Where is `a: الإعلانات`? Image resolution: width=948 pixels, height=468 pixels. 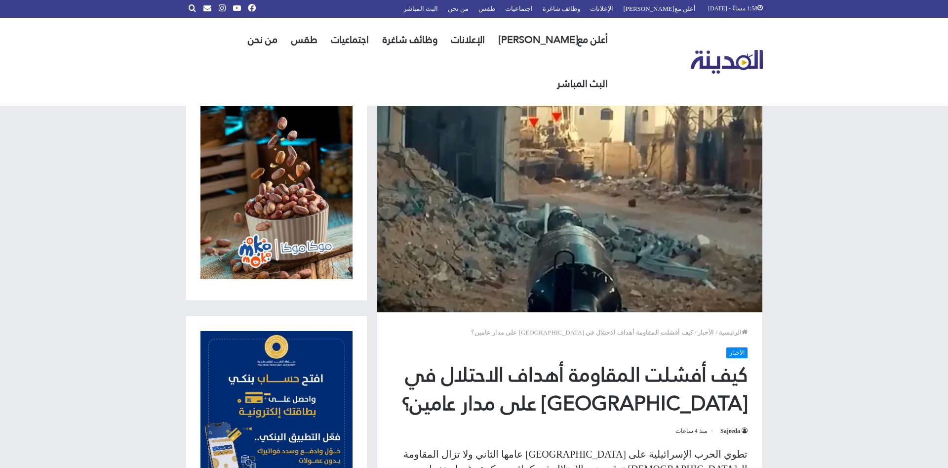 a: الإعلانات is located at coordinates (468, 39).